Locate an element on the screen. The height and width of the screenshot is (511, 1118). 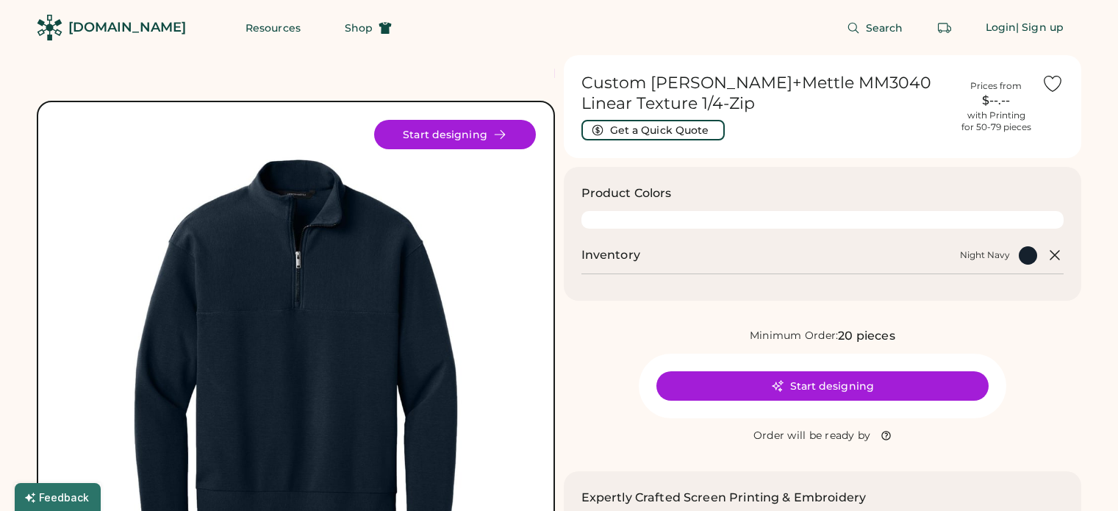
span: Shop is located at coordinates (359, 28).